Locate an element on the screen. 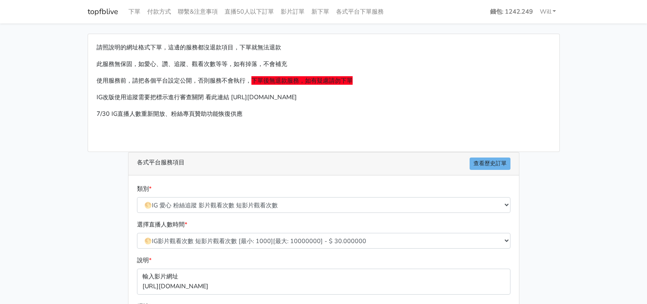 The width and height of the screenshot is (647, 304). a: 查看歷史訂單 is located at coordinates (490, 163).